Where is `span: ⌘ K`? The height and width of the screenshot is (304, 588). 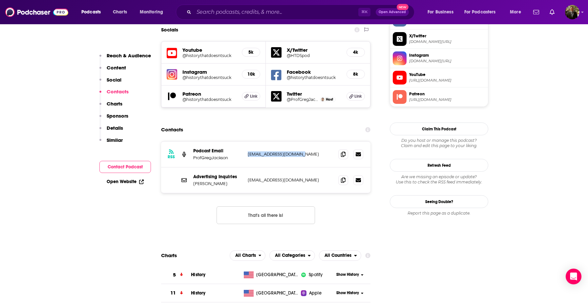 span: ⌘ K is located at coordinates (364, 12).